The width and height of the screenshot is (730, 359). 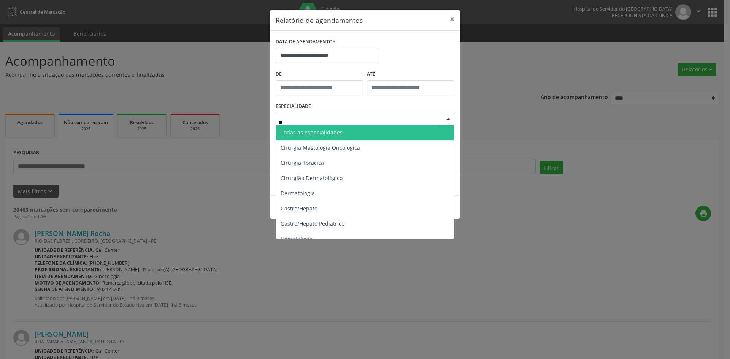 What do you see at coordinates (311, 132) in the screenshot?
I see `span: Todas as especialidades` at bounding box center [311, 132].